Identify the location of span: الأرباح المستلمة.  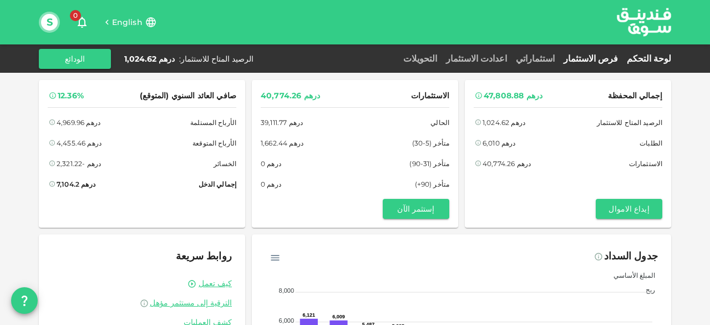
(213, 122).